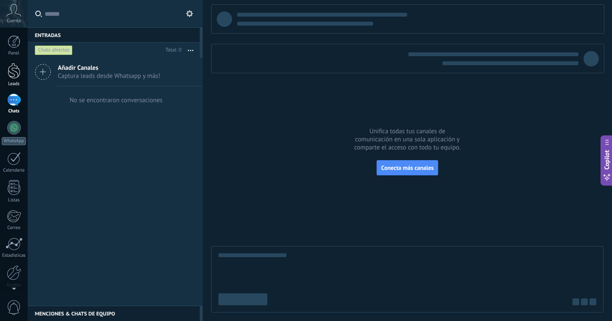 Image resolution: width=612 pixels, height=321 pixels. Describe the element at coordinates (14, 111) in the screenshot. I see `div: Chats` at that location.